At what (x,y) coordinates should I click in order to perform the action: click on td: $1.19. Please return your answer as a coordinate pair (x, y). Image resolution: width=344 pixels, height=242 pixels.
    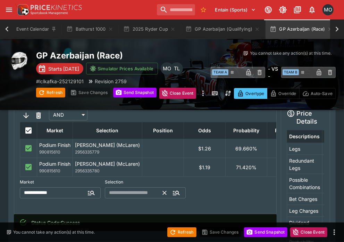
    Looking at the image, I should click on (205, 167).